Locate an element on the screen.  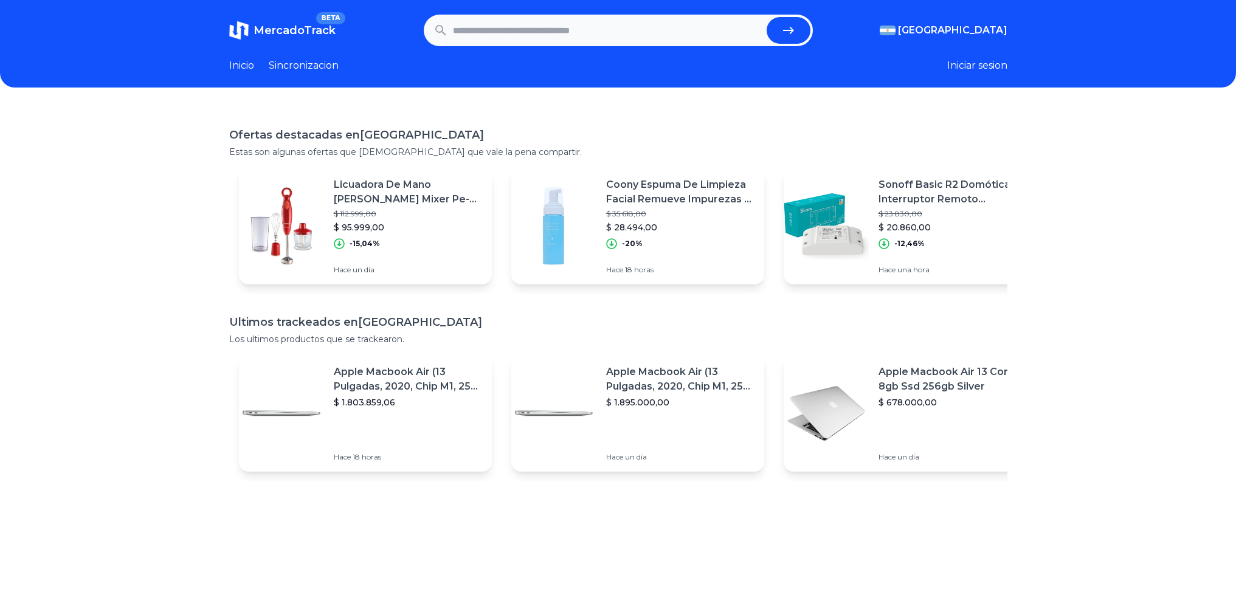
p: $ 20.860,00 is located at coordinates (952, 227).